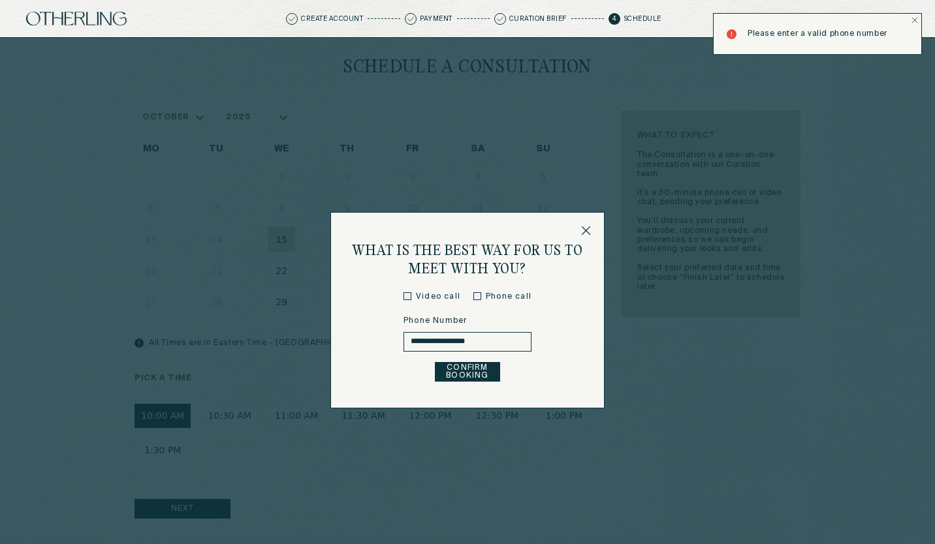 Image resolution: width=935 pixels, height=544 pixels. I want to click on label: Phone Number, so click(467, 321).